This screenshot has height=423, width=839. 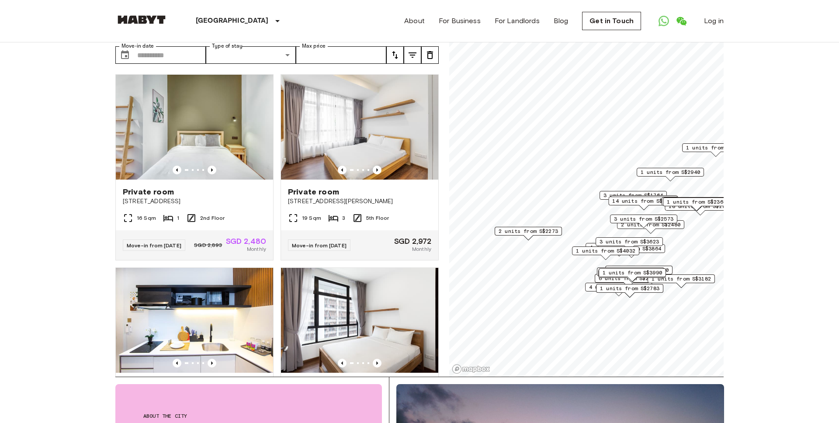 I want to click on a: Open WhatsApp, so click(x=664, y=21).